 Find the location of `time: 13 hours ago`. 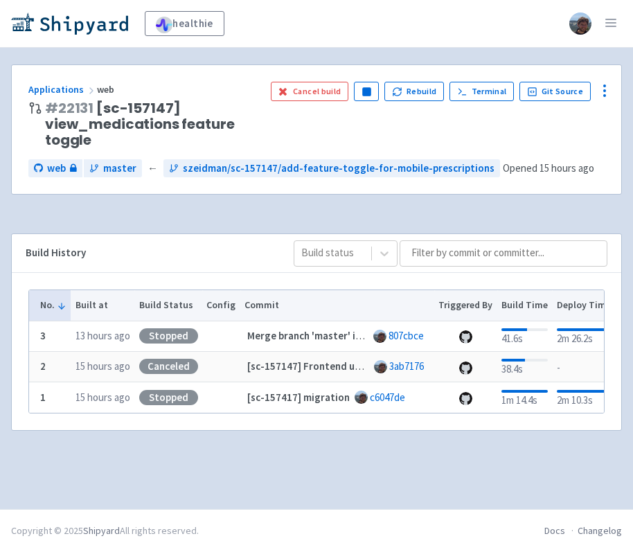

time: 13 hours ago is located at coordinates (103, 335).